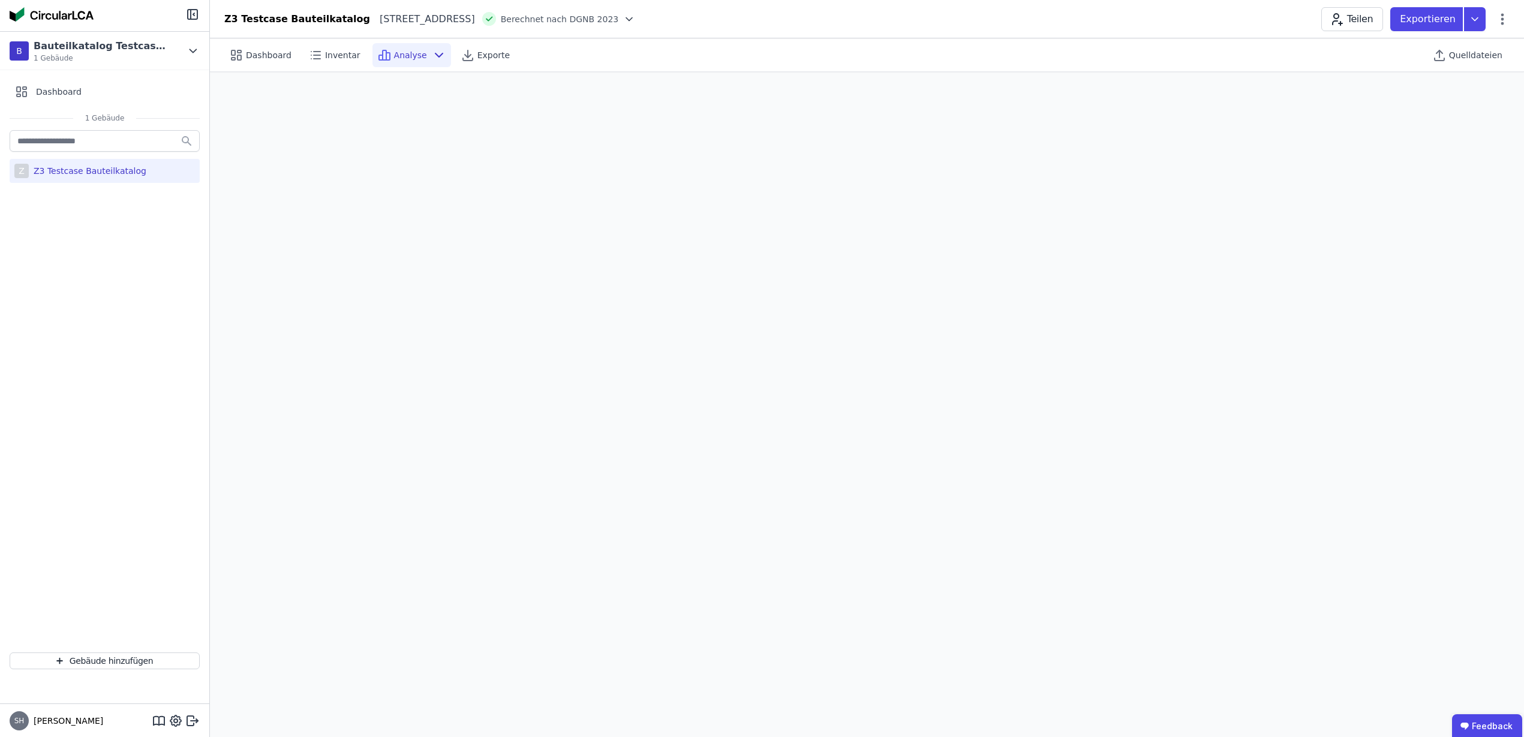  Describe the element at coordinates (22, 171) in the screenshot. I see `div: Z` at that location.